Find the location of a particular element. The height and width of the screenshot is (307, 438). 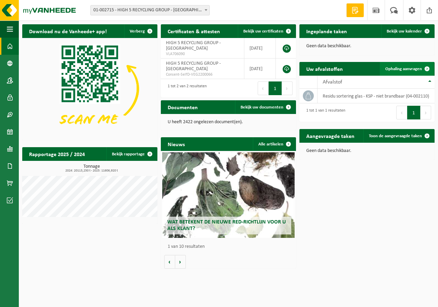

a: Wat betekent de nieuwe RED-richtlijn voor u als klant? is located at coordinates (228, 195).